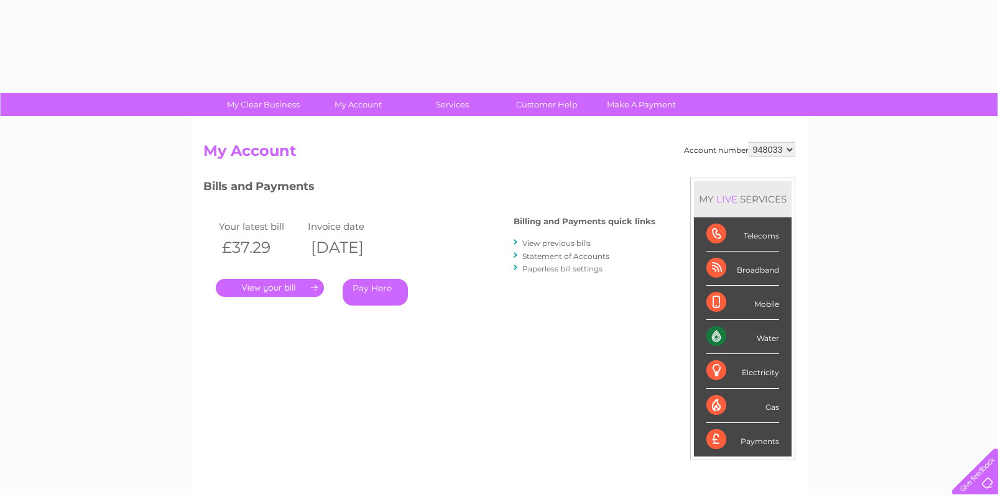 This screenshot has width=998, height=495. What do you see at coordinates (742, 303) in the screenshot?
I see `div: Mobile` at bounding box center [742, 303].